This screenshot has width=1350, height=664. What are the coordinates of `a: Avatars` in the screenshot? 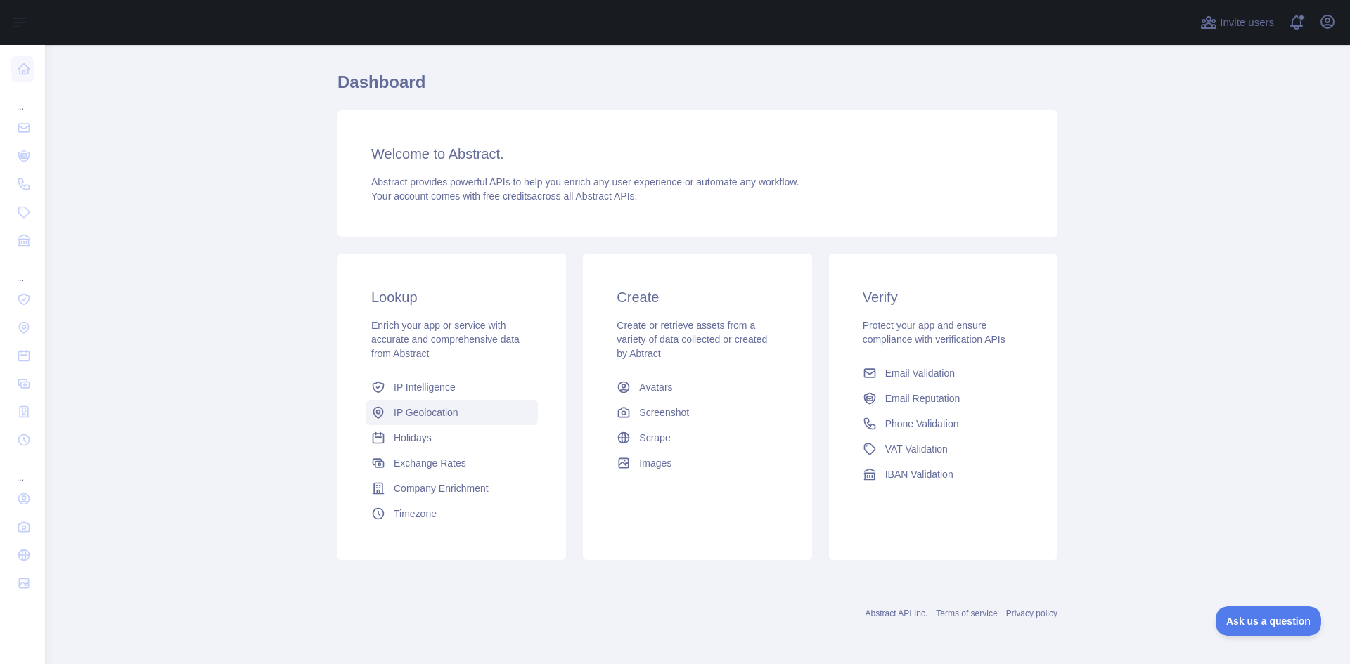 It's located at (697, 387).